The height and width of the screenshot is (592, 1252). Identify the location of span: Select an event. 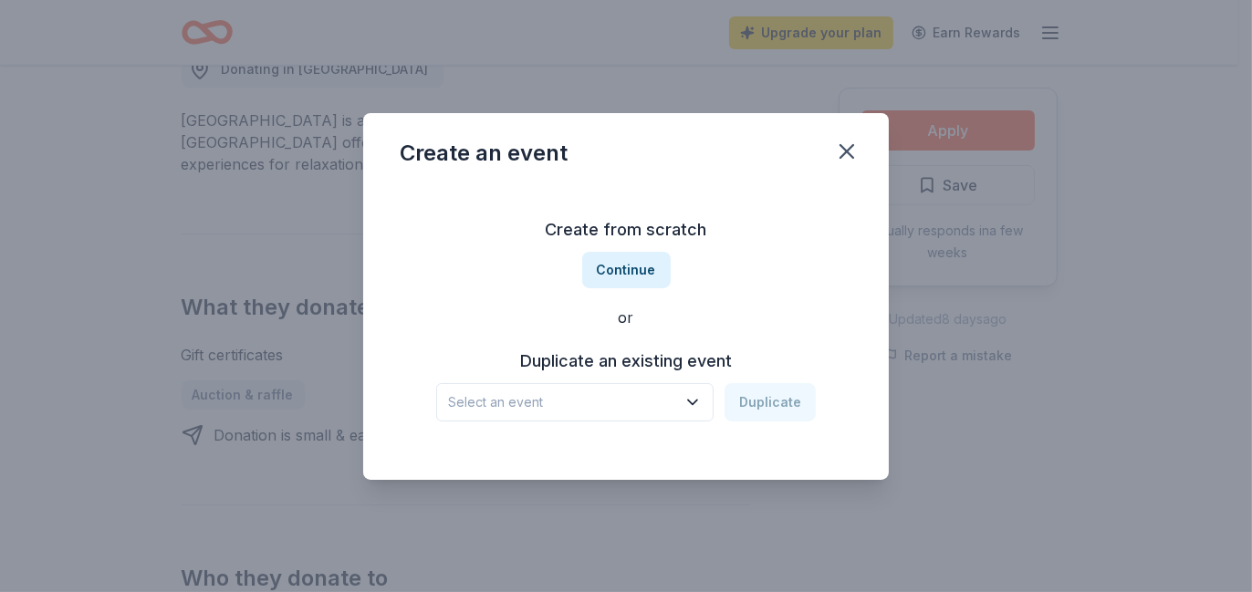
(562, 402).